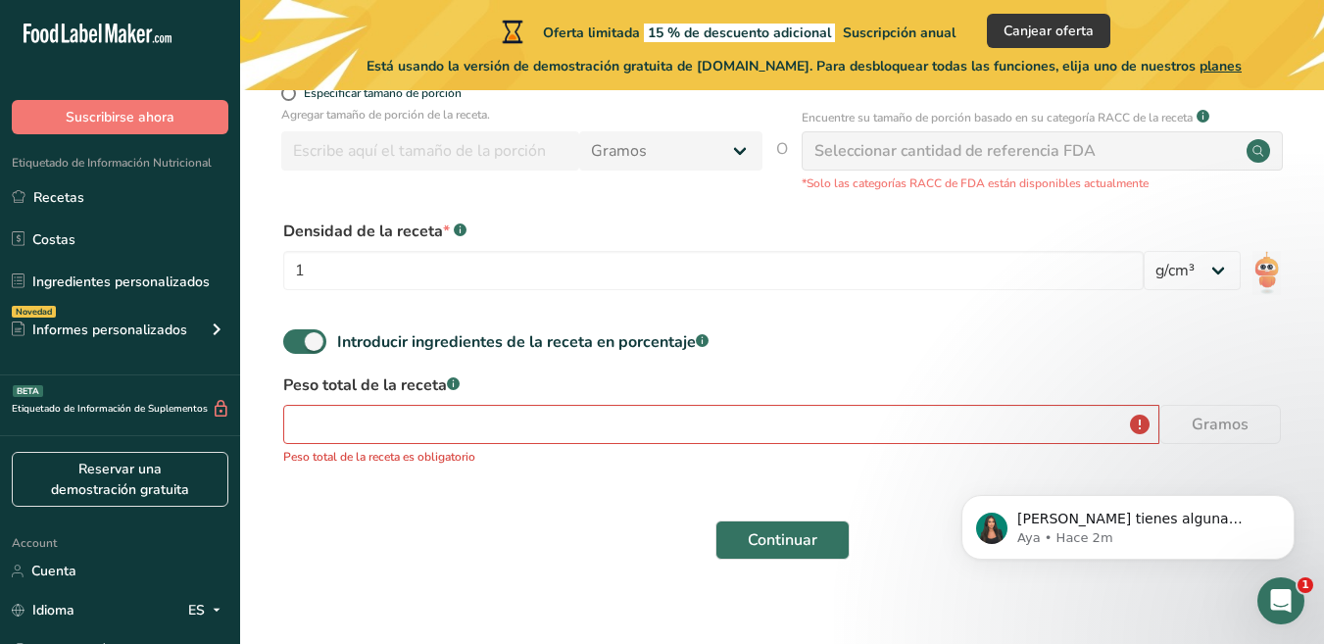 This screenshot has height=644, width=1324. Describe the element at coordinates (1305, 585) in the screenshot. I see `span: 1` at that location.